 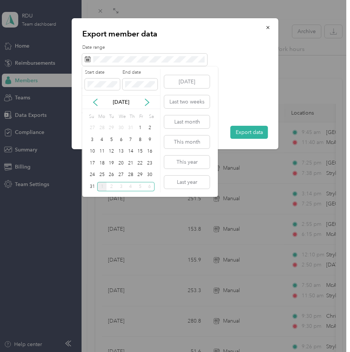 What do you see at coordinates (140, 73) in the screenshot?
I see `label: End date` at bounding box center [140, 73].